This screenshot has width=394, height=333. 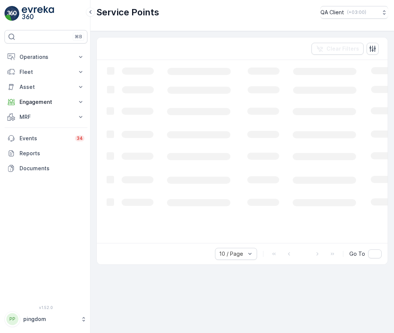 I want to click on p: QA Client, so click(x=332, y=12).